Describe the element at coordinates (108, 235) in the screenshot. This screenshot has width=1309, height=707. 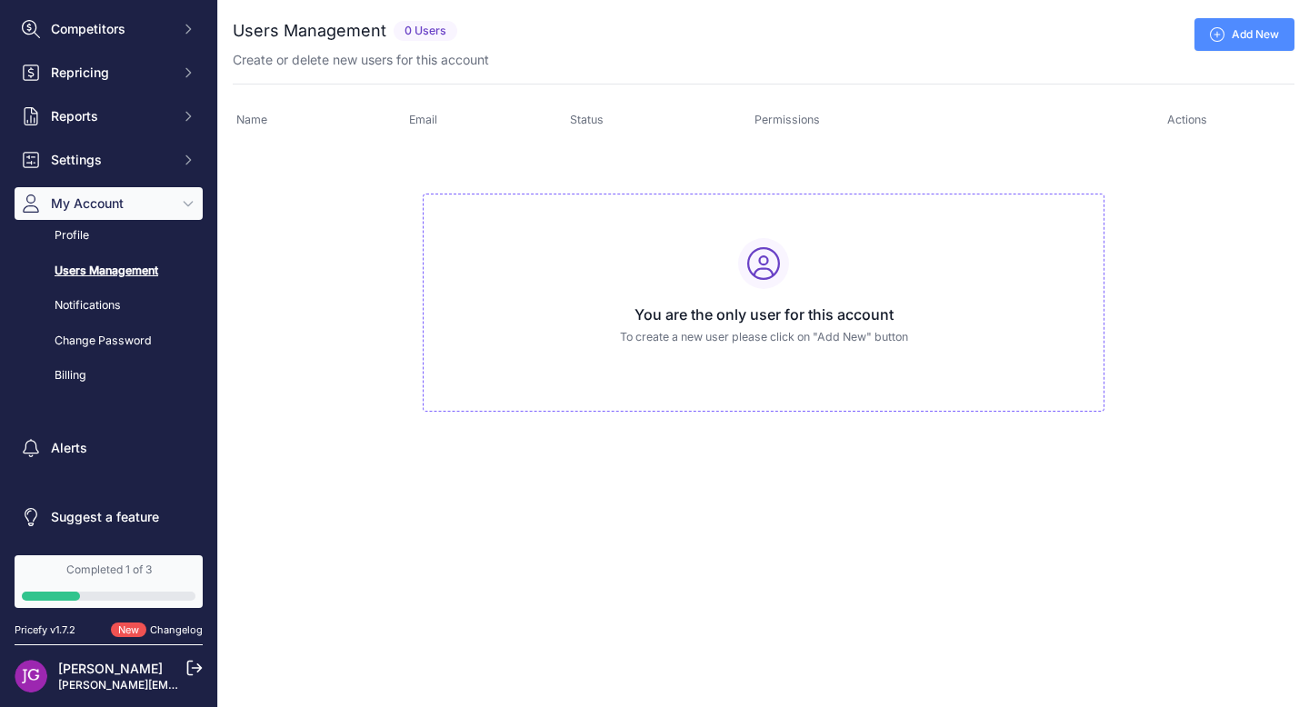
I see `a: Profile` at that location.